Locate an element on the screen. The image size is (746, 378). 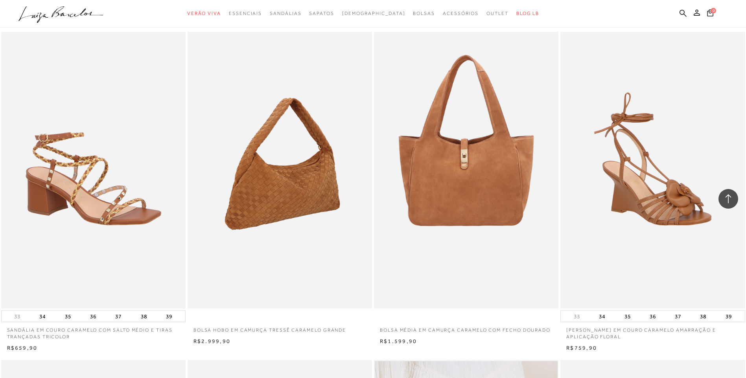
button: 0 is located at coordinates (710, 14).